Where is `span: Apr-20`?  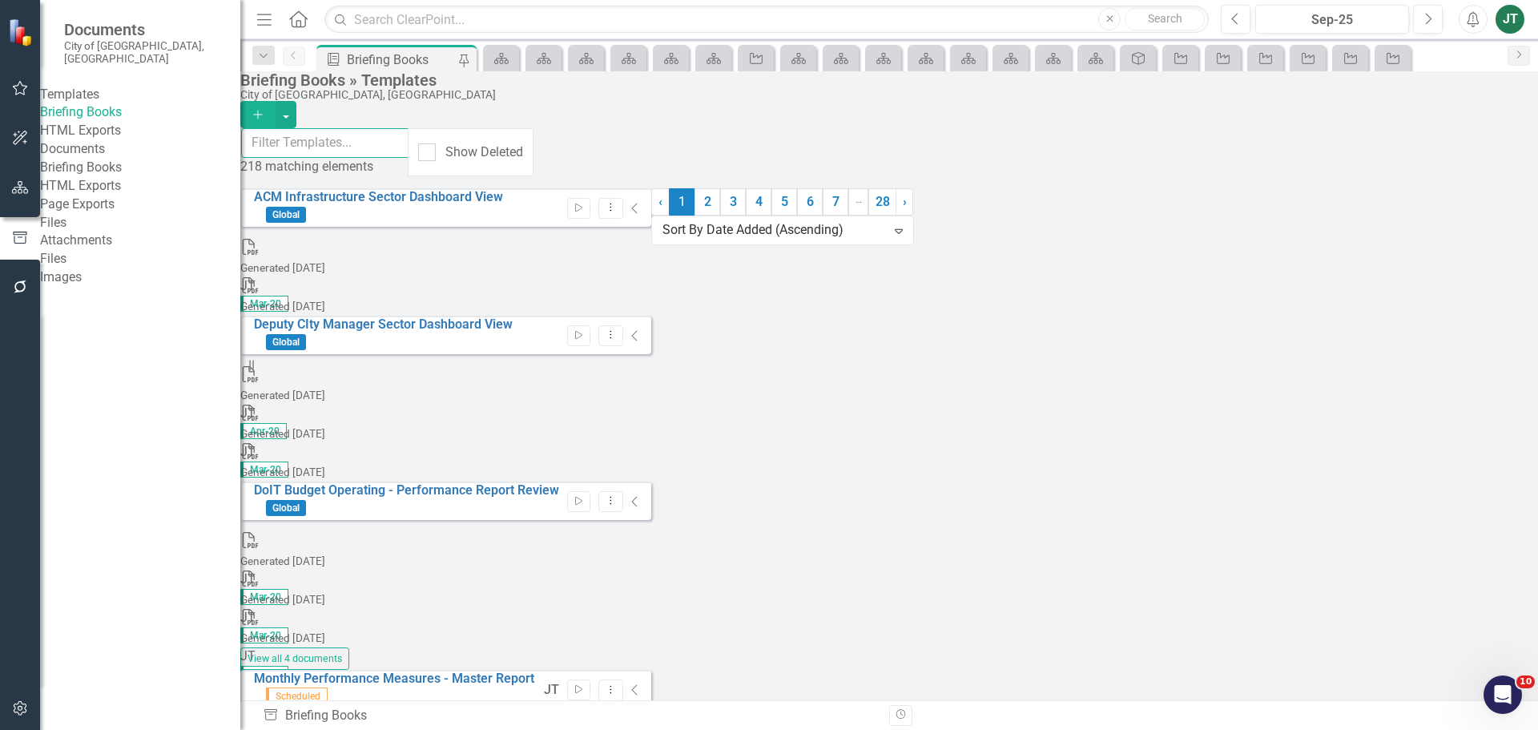 span: Apr-20 is located at coordinates (263, 431).